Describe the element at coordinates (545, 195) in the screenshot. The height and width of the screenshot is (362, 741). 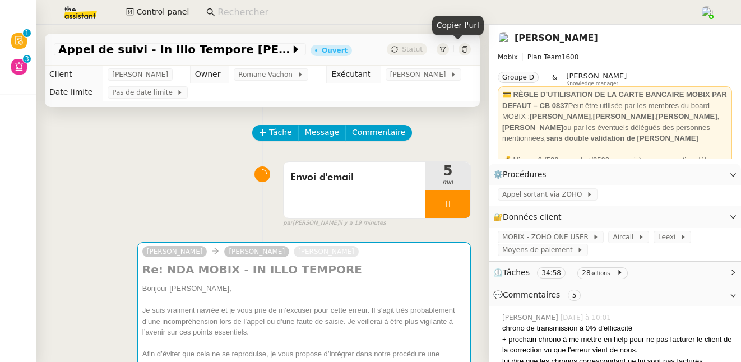
I see `span: Appel sortant via ZOHO` at that location.